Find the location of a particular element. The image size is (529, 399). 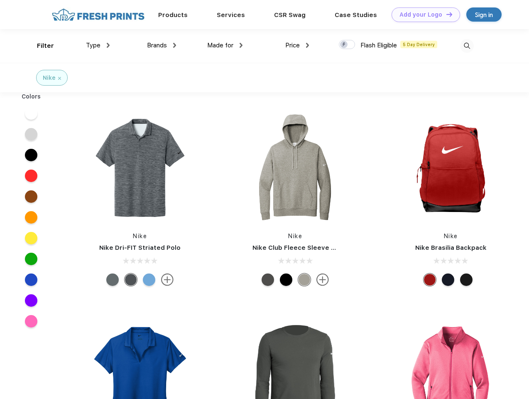

div: Nike is located at coordinates (49, 78).